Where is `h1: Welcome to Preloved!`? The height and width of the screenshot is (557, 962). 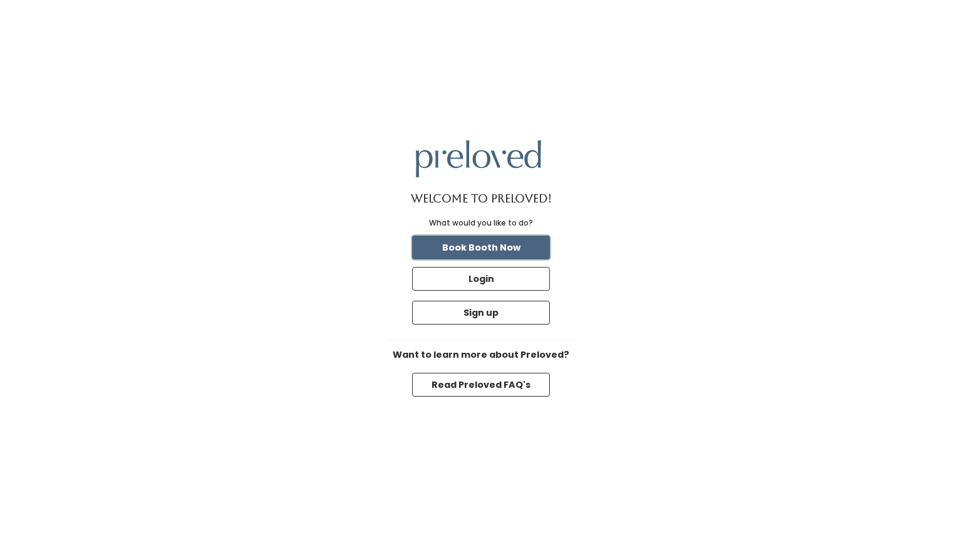 h1: Welcome to Preloved! is located at coordinates (481, 199).